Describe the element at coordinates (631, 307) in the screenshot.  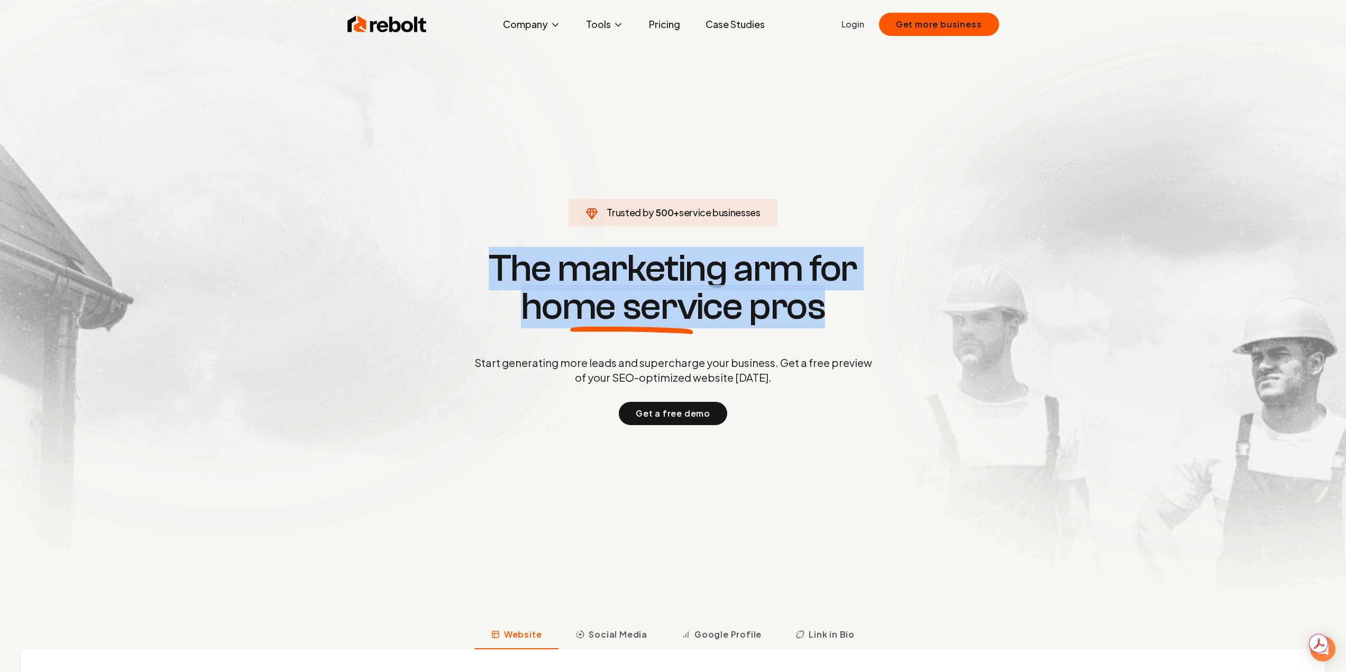
I see `span: home service` at that location.